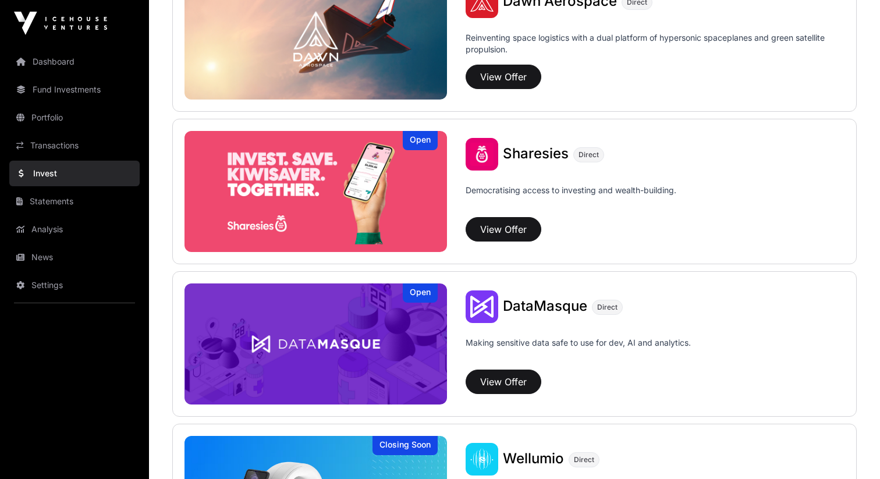 This screenshot has width=880, height=479. I want to click on span: Sharesies, so click(535, 153).